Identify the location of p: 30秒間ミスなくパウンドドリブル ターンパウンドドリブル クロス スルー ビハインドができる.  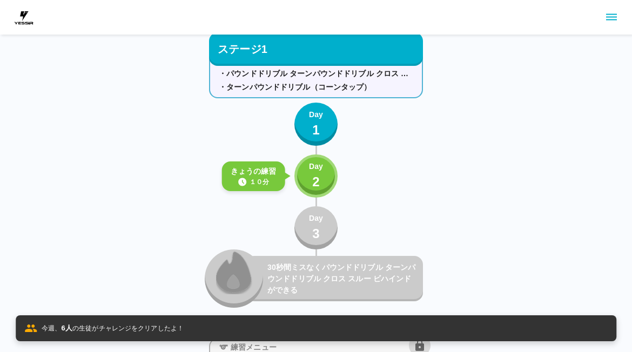
(343, 279).